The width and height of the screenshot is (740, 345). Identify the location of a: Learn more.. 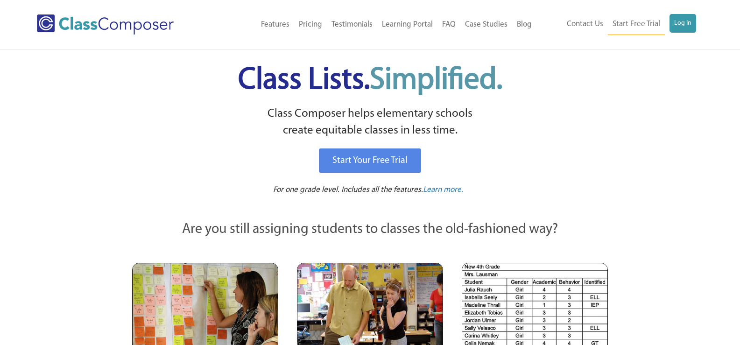
(443, 190).